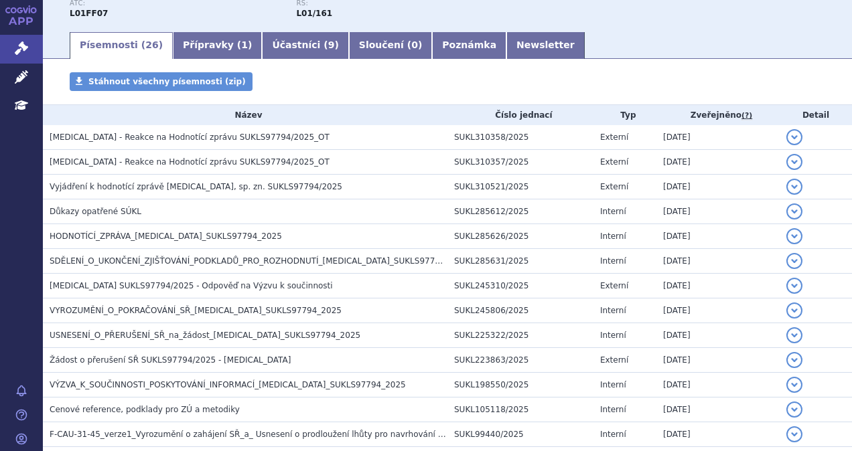 The height and width of the screenshot is (451, 852). Describe the element at coordinates (259, 261) in the screenshot. I see `span: SDĚLENÍ_O_UKONČENÍ_ZJIŠŤOVÁNÍ_PODKLADŮ_PRO_ROZHODNUTÍ_JEMPERLI_SUKLS97794_2025` at that location.